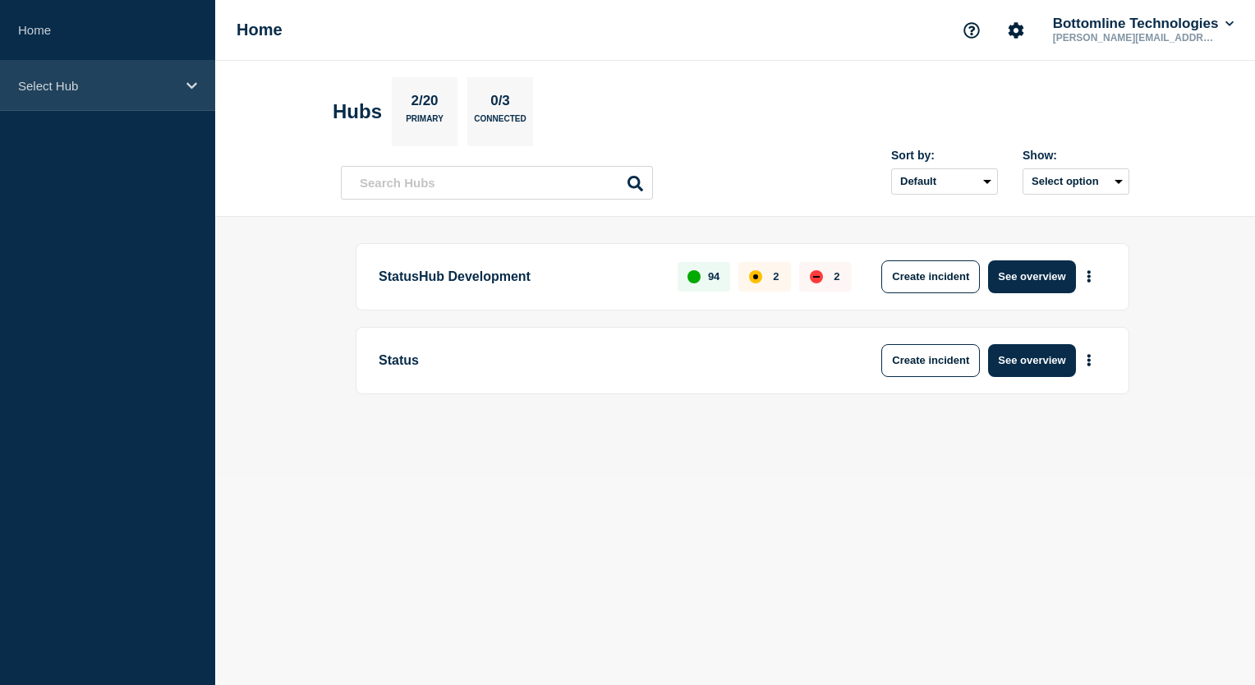 The width and height of the screenshot is (1255, 685). Describe the element at coordinates (260, 30) in the screenshot. I see `h1: Home` at that location.